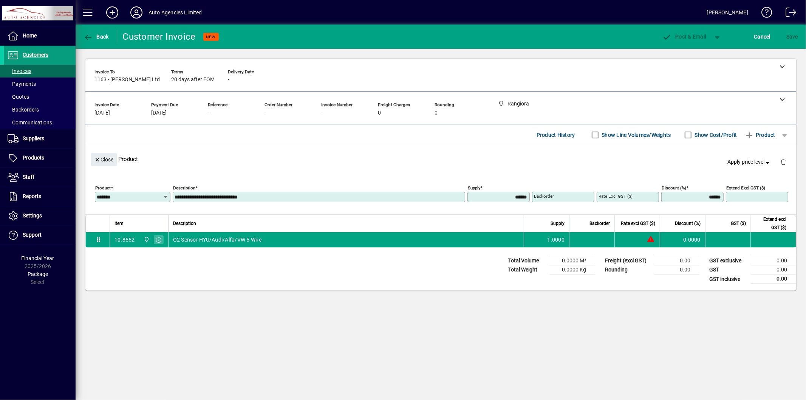 The height and width of the screenshot is (400, 806). I want to click on mat-label: Description, so click(184, 188).